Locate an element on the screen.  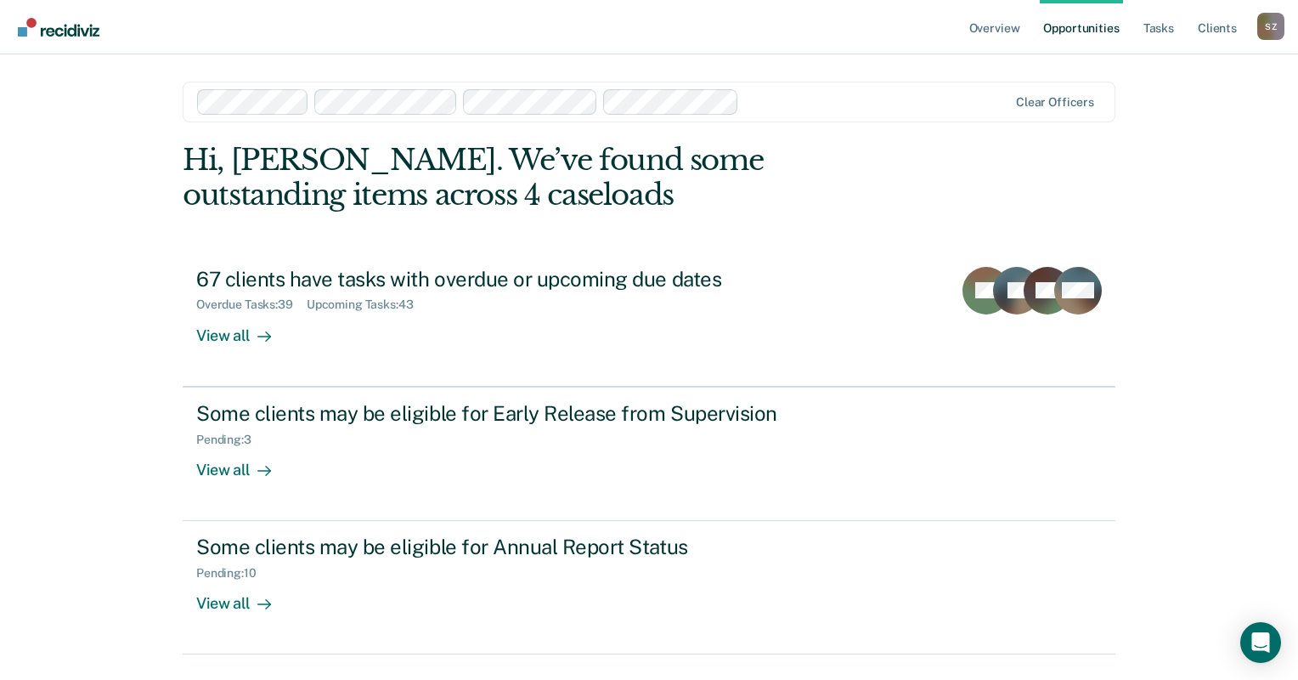
div: 67 clients have tasks with overdue or upcoming due dates is located at coordinates (494, 279).